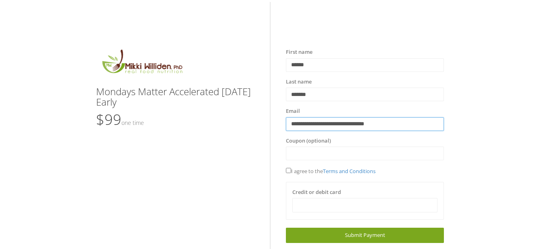  What do you see at coordinates (293, 111) in the screenshot?
I see `label: Email` at bounding box center [293, 111].